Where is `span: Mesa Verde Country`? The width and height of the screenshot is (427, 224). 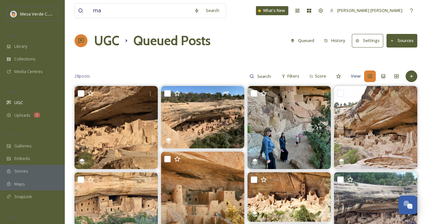 span: Mesa Verde Country is located at coordinates (40, 14).